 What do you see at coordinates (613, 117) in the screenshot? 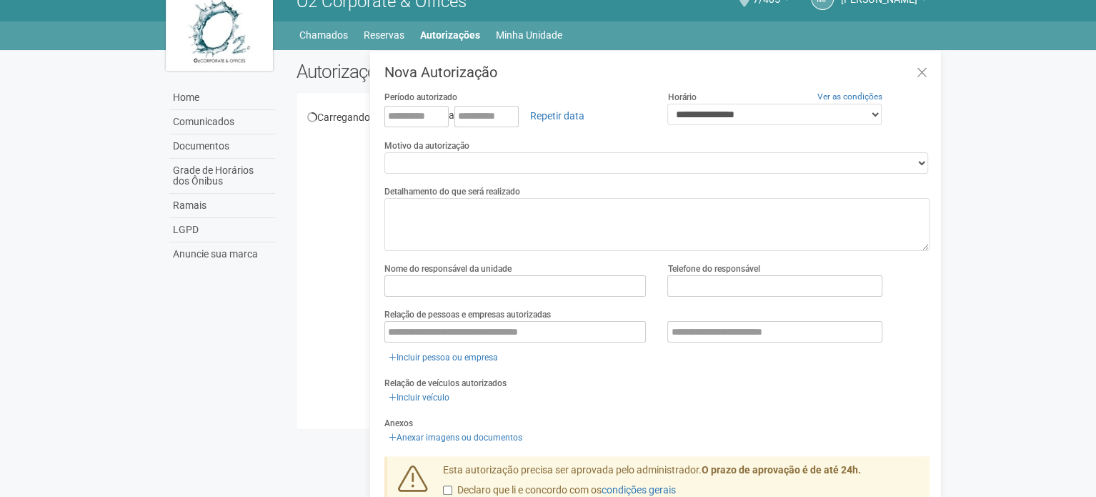
I see `div: Carregando...` at bounding box center [613, 117].